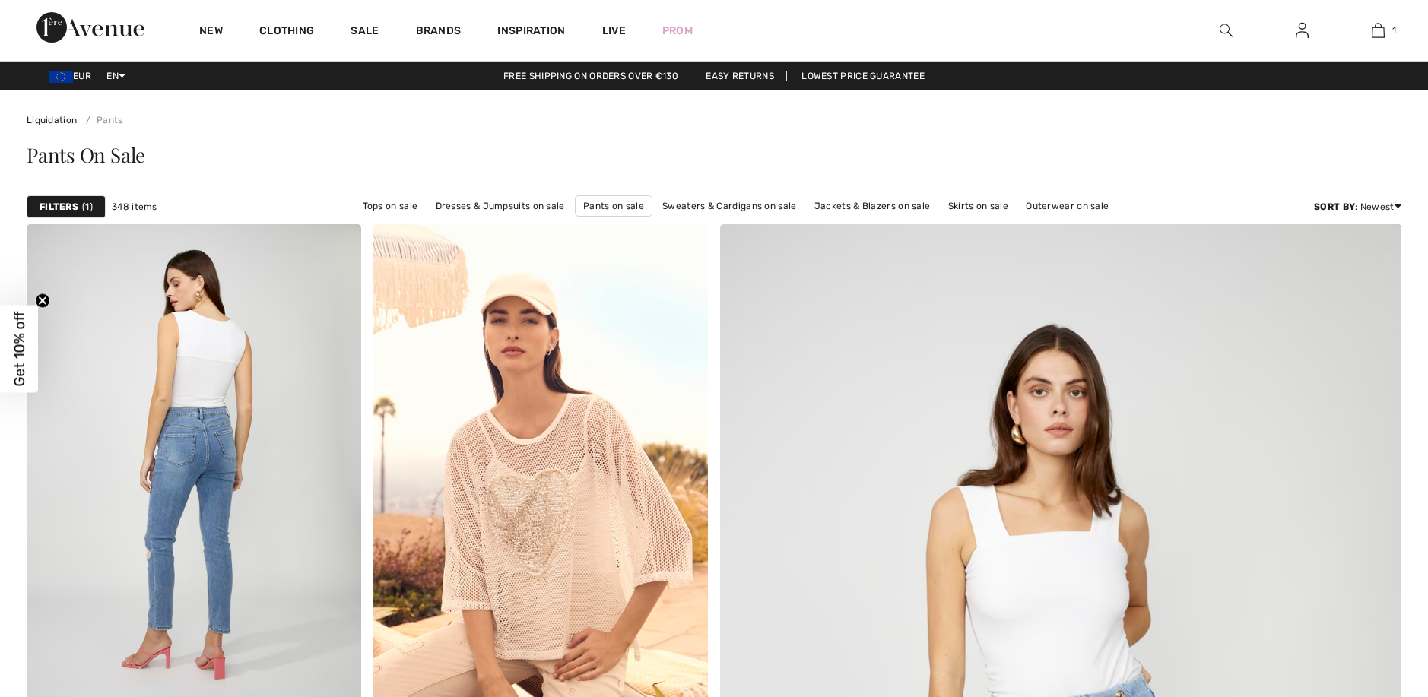 Image resolution: width=1428 pixels, height=697 pixels. What do you see at coordinates (1334, 207) in the screenshot?
I see `strong: Sort By` at bounding box center [1334, 207].